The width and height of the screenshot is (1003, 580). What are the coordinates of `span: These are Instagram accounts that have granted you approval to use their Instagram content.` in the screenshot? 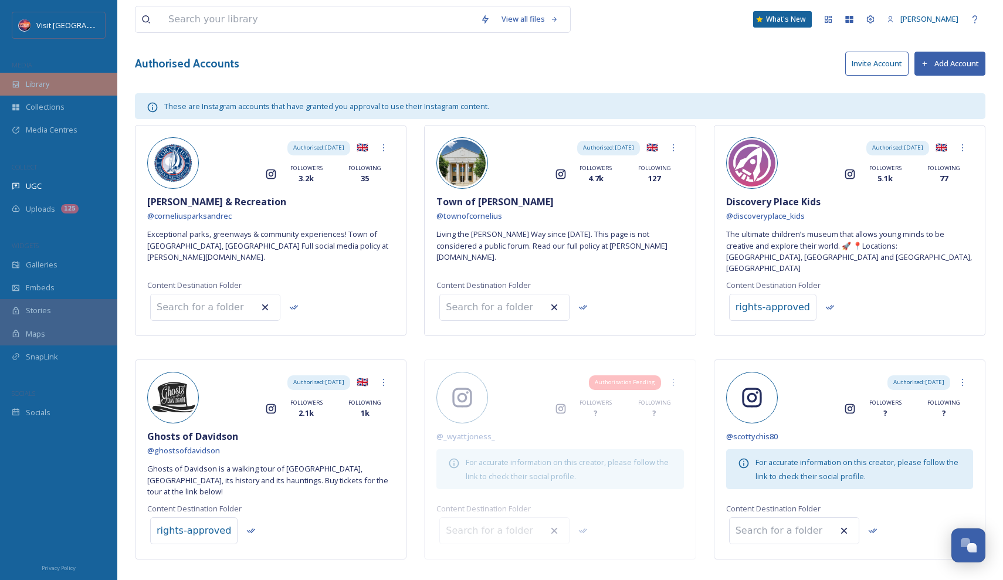 It's located at (327, 106).